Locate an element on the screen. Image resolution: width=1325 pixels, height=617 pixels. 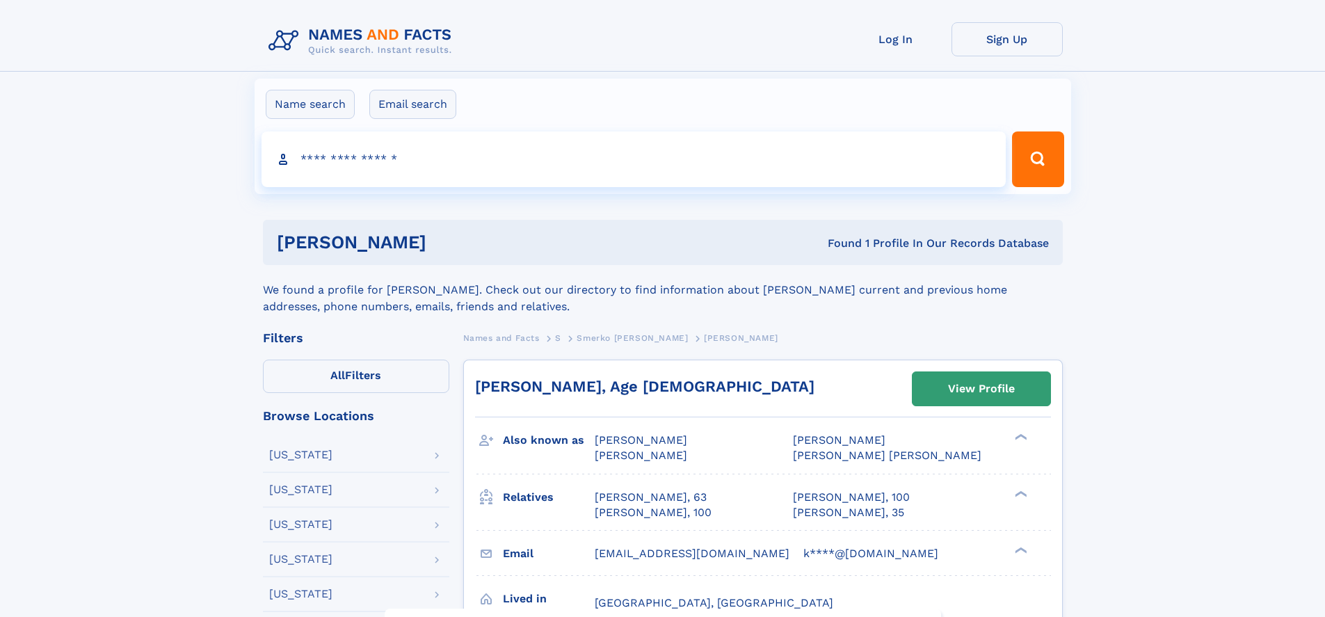
button: Search Button is located at coordinates (1038, 159).